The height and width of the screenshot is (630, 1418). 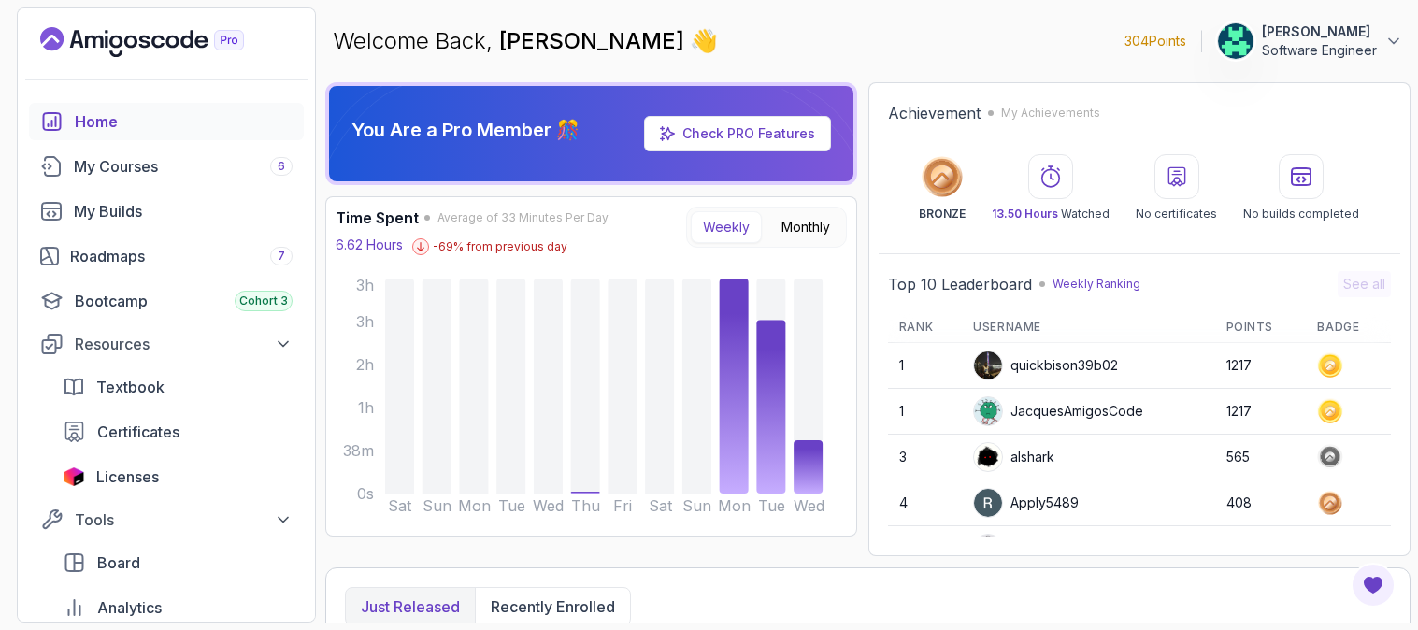 What do you see at coordinates (1373, 585) in the screenshot?
I see `button: Open Feedback Button` at bounding box center [1373, 585].